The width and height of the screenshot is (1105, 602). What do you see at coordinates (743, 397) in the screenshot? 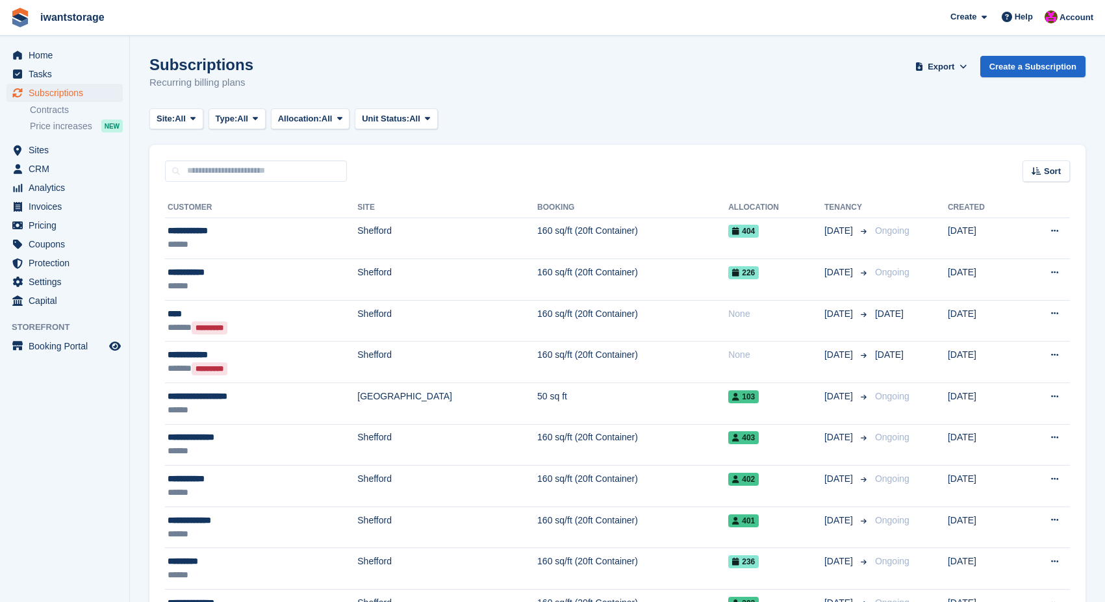
I see `span: 103` at bounding box center [743, 397].